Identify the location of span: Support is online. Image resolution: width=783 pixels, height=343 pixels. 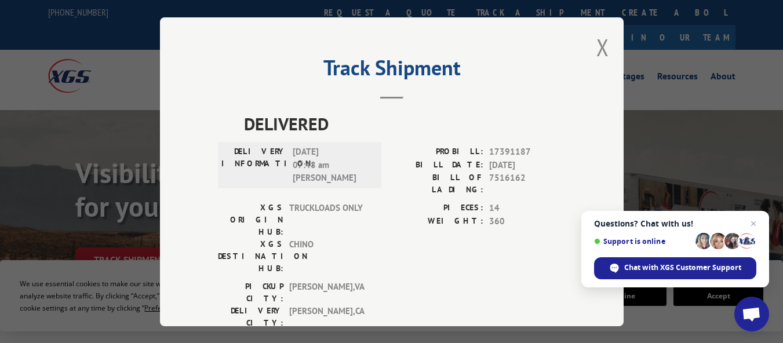
(643, 241).